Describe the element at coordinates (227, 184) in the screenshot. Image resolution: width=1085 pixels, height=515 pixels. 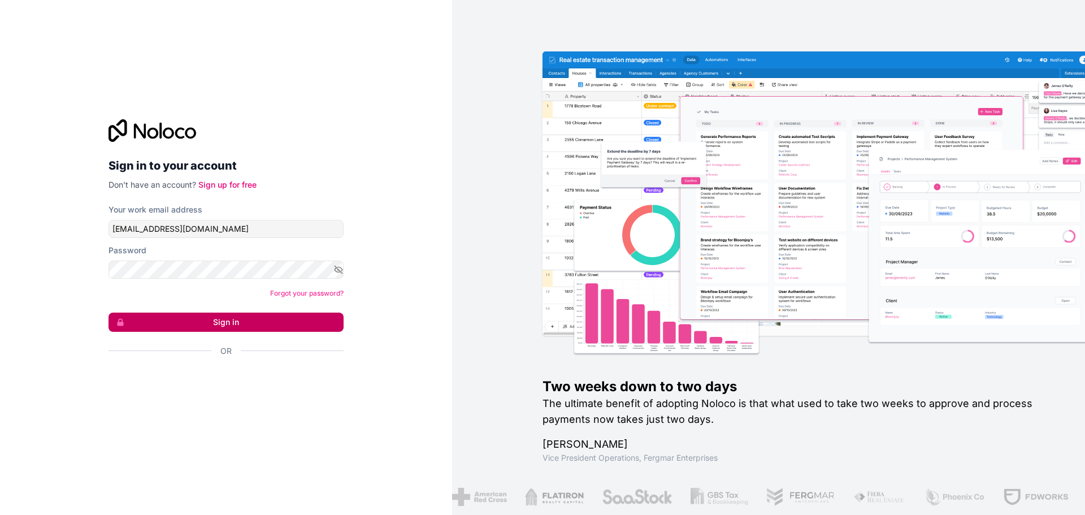
I see `a: Sign up for free` at that location.